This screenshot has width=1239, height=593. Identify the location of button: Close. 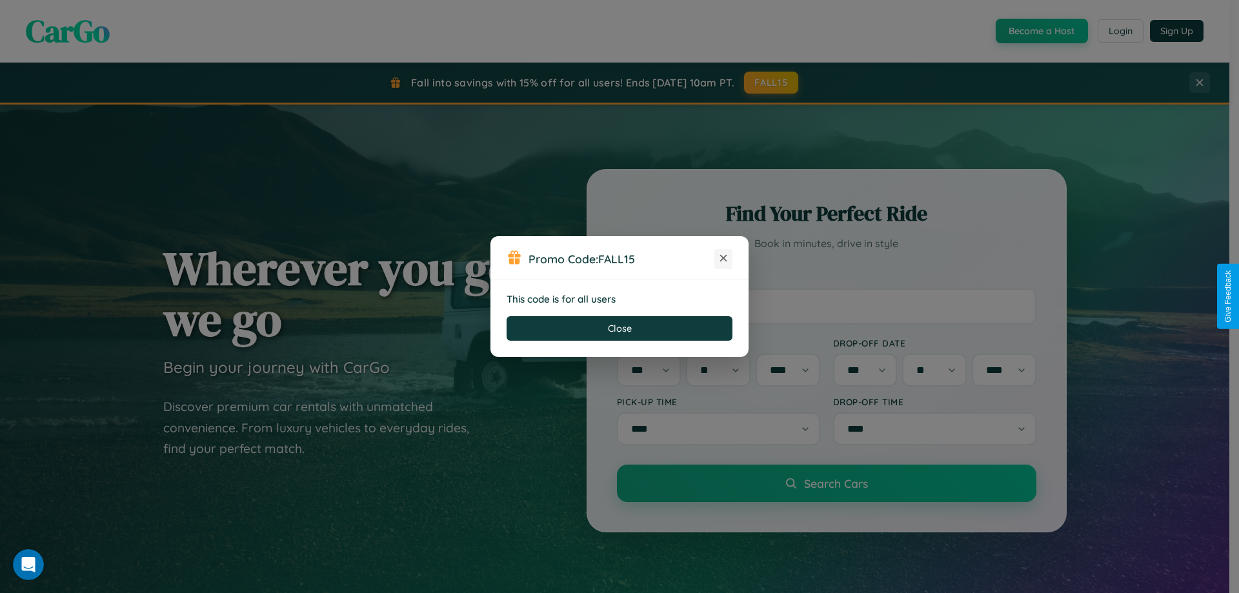
(619, 328).